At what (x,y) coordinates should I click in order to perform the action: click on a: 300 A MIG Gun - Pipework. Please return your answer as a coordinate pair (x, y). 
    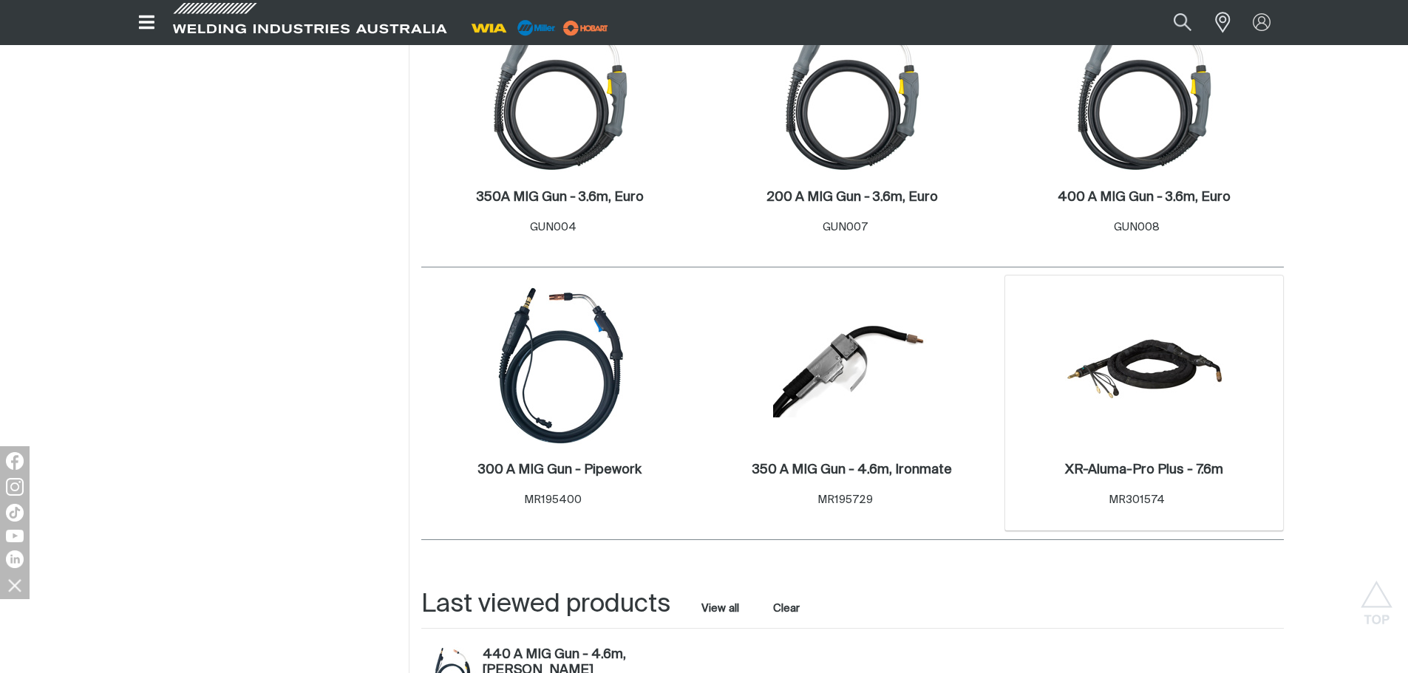
    Looking at the image, I should click on (559, 470).